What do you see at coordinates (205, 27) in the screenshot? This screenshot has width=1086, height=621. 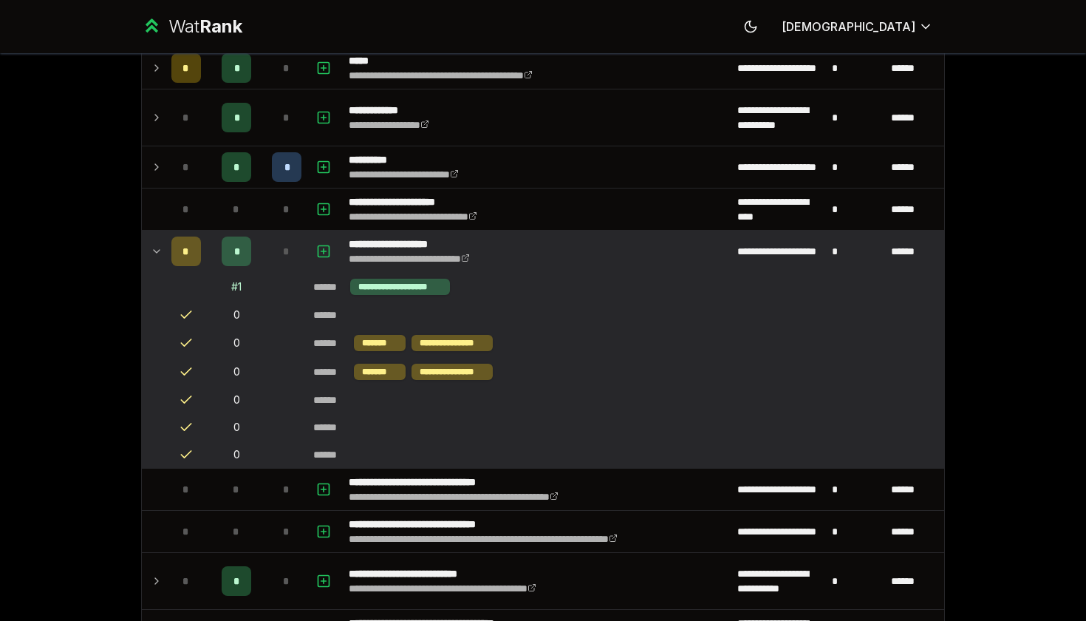 I see `div: Wat` at bounding box center [205, 27].